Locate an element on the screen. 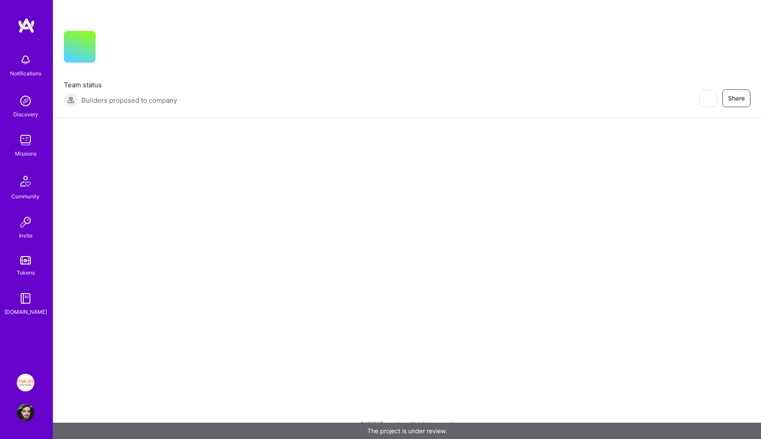  img: guide book is located at coordinates (26, 298).